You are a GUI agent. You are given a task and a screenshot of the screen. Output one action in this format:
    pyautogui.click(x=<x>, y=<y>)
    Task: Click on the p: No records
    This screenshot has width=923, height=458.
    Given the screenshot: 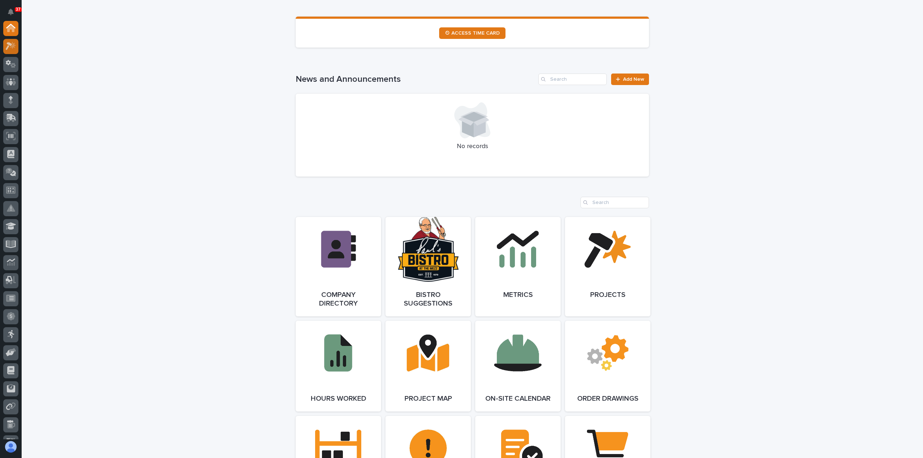 What is the action you would take?
    pyautogui.click(x=473, y=147)
    